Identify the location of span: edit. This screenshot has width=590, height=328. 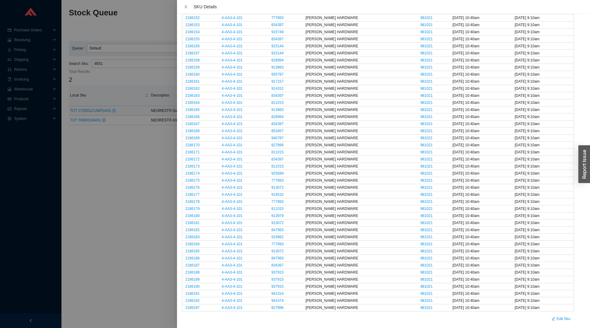
(553, 319).